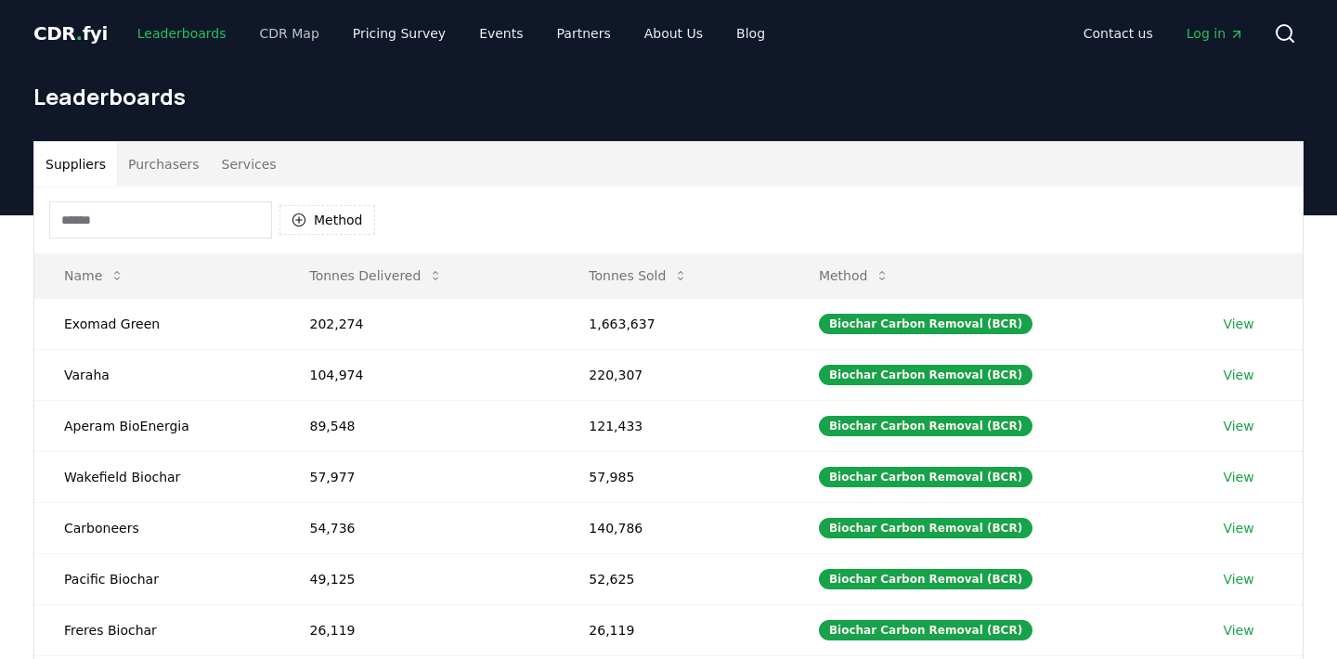  What do you see at coordinates (157, 476) in the screenshot?
I see `td: Wakefield Biochar` at bounding box center [157, 476].